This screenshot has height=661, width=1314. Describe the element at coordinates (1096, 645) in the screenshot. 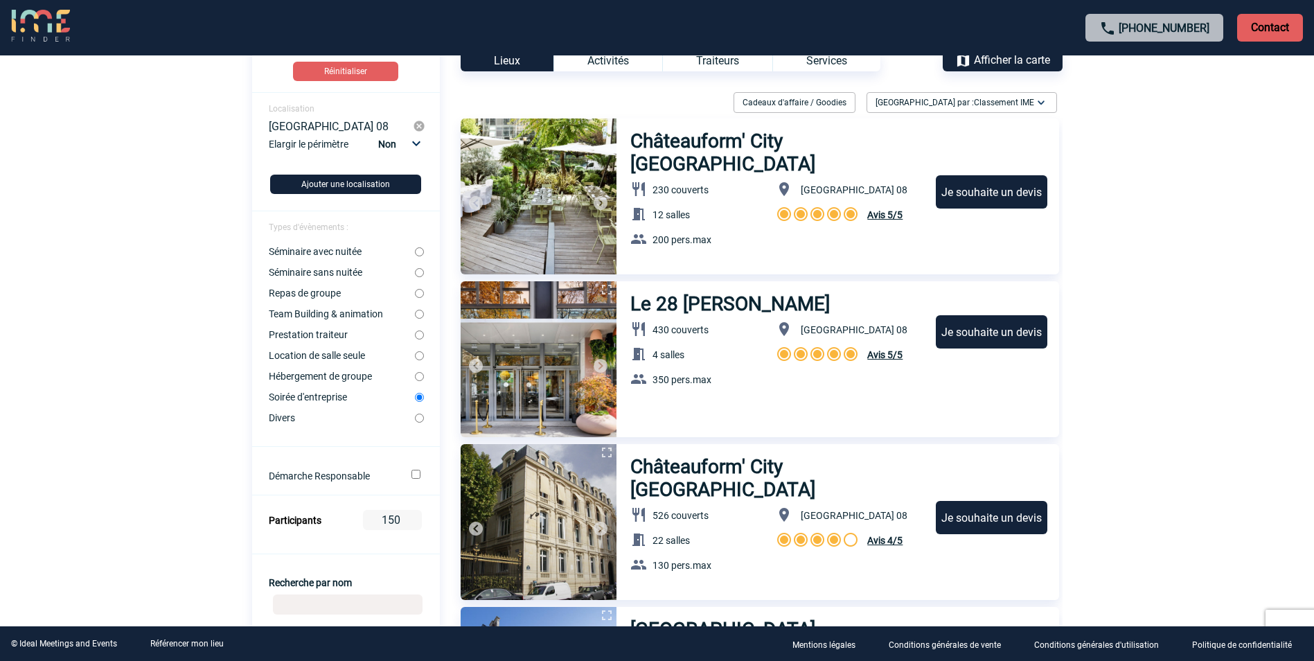

I see `p: Conditions générales d'utilisation` at that location.